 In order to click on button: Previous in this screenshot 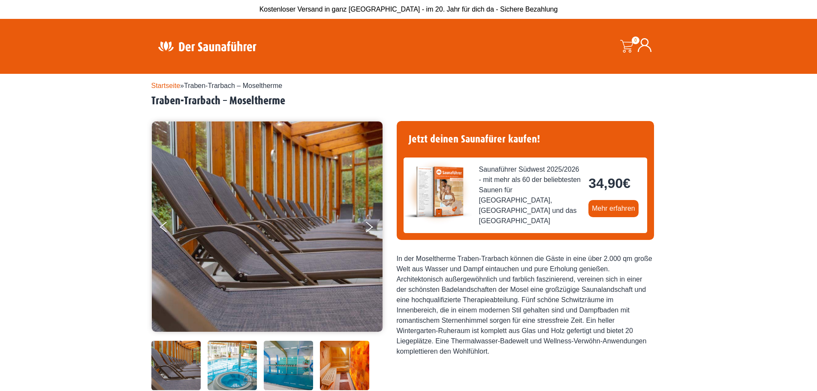, I will do `click(171, 228)`.